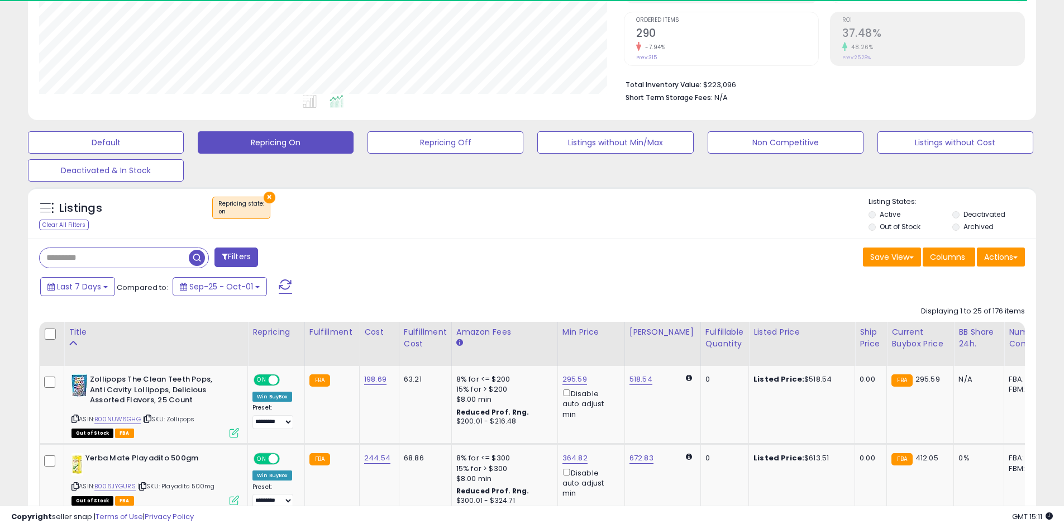 This screenshot has width=1064, height=528. Describe the element at coordinates (641, 379) in the screenshot. I see `a: 518.54` at that location.